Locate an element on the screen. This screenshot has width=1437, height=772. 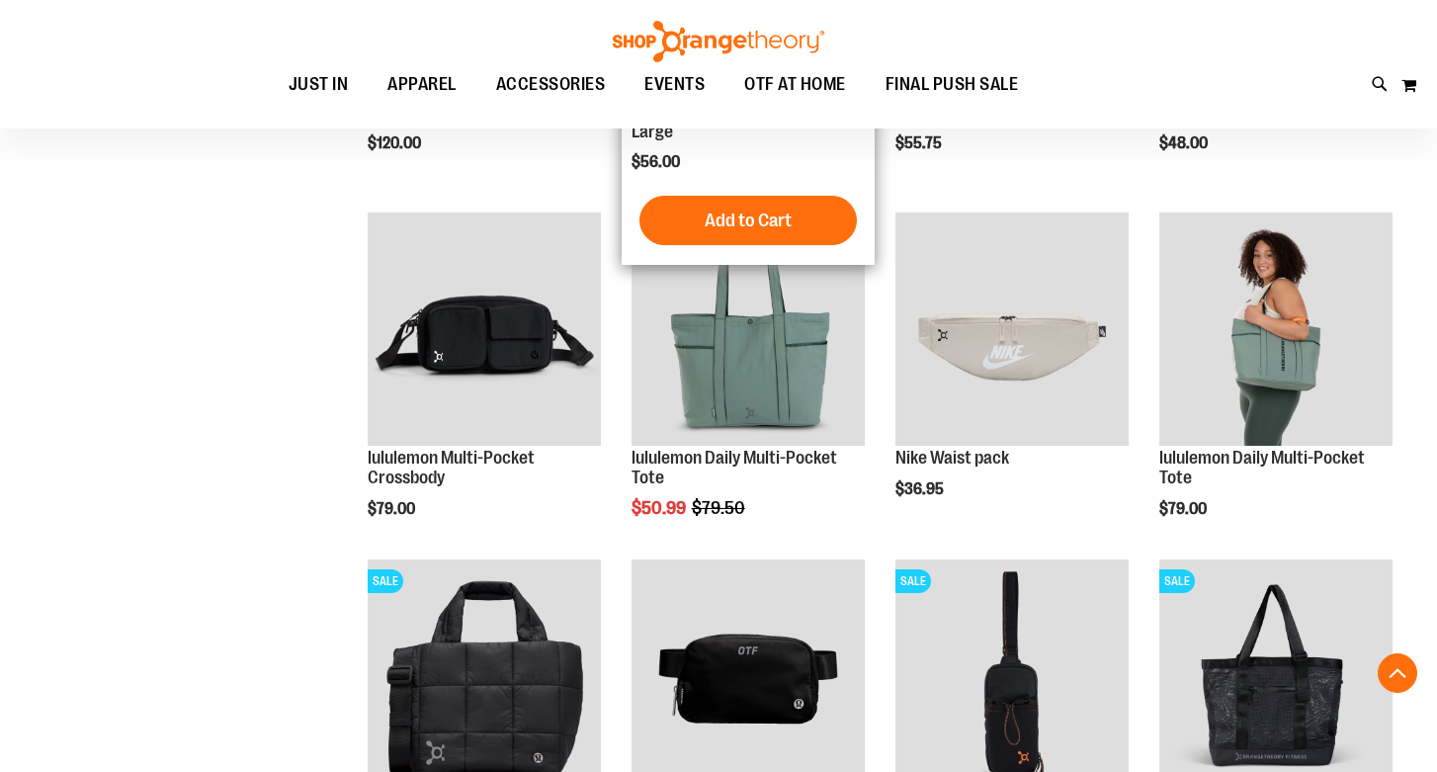
span: $79.50 is located at coordinates (720, 508).